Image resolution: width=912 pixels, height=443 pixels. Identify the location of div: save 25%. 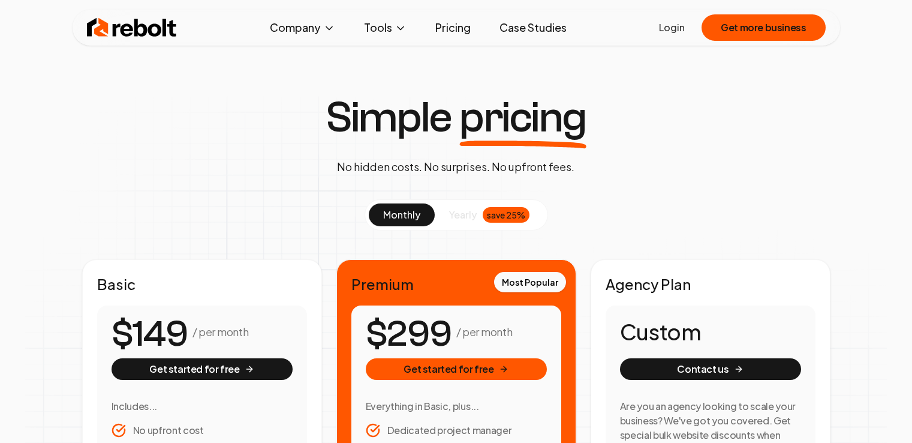
(506, 215).